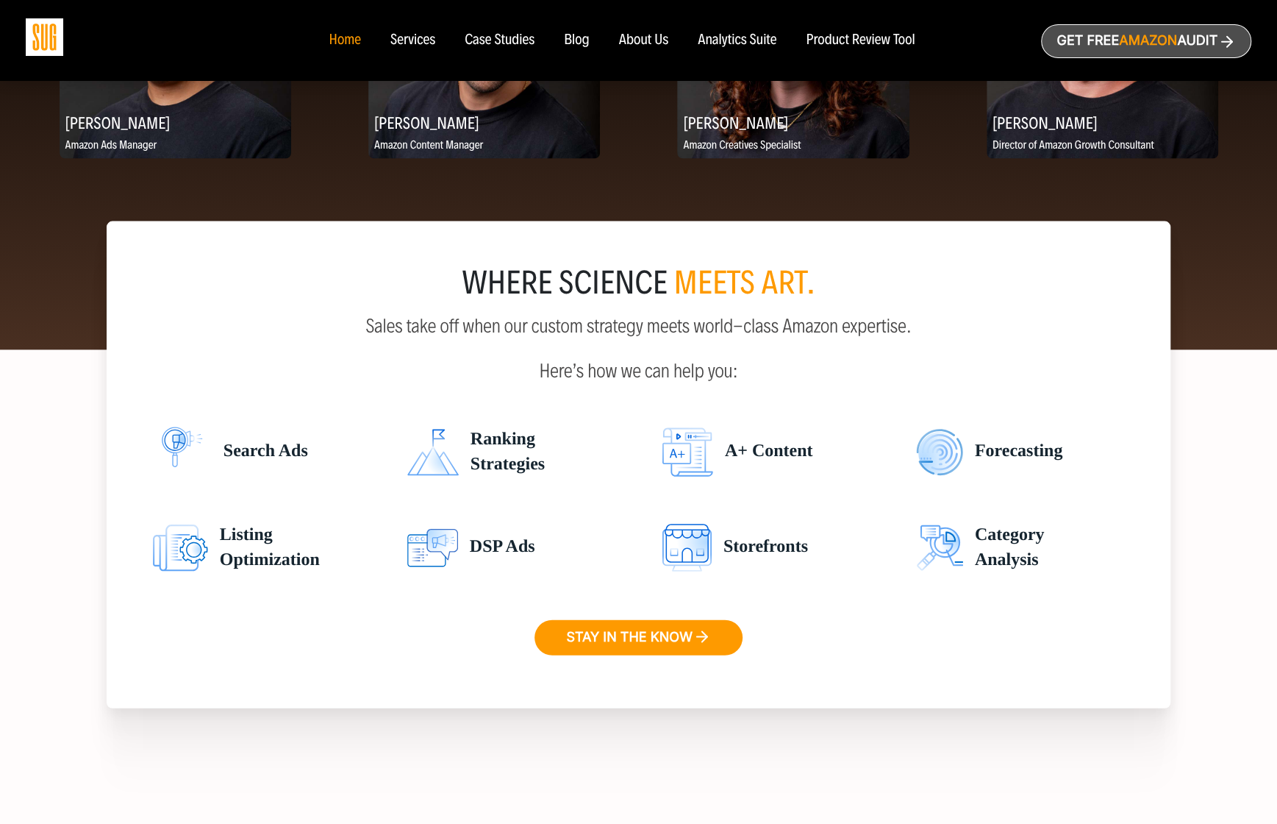  What do you see at coordinates (763, 452) in the screenshot?
I see `span: A+ Content` at bounding box center [763, 452].